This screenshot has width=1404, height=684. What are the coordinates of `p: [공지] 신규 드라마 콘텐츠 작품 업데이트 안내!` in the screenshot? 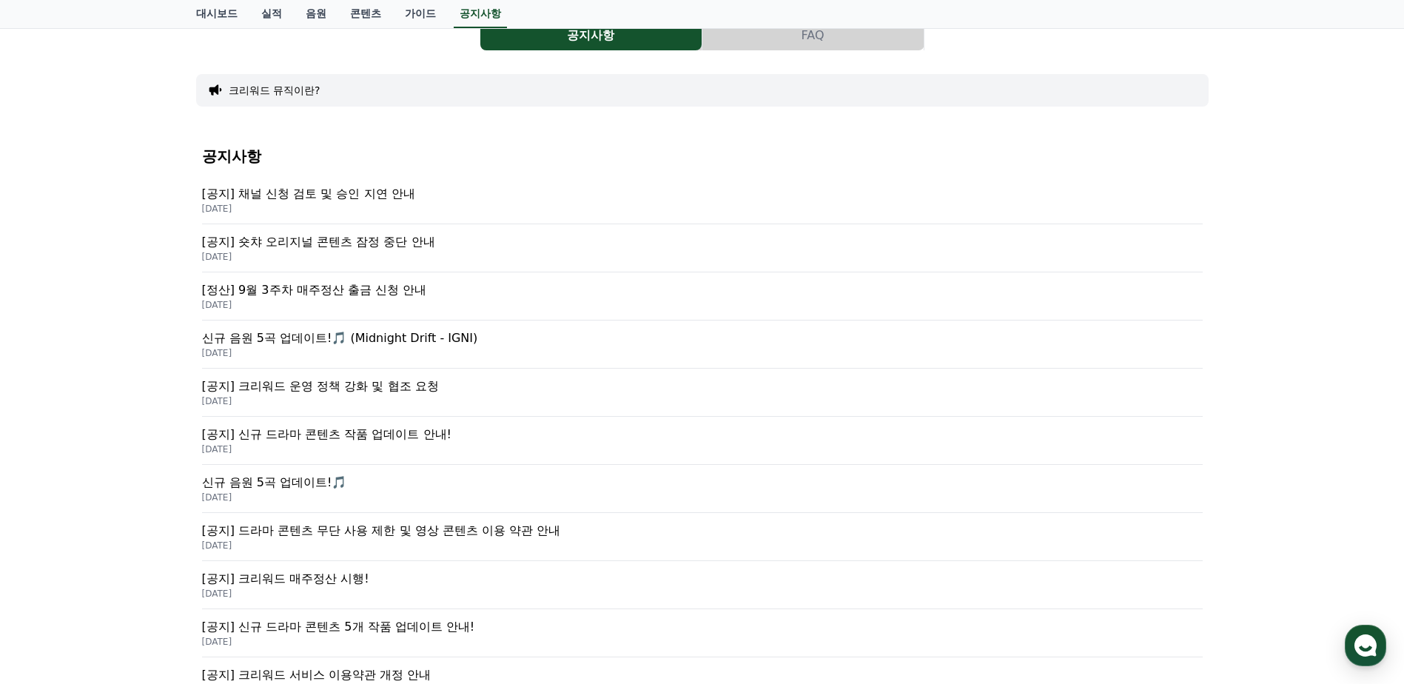 It's located at (703, 435).